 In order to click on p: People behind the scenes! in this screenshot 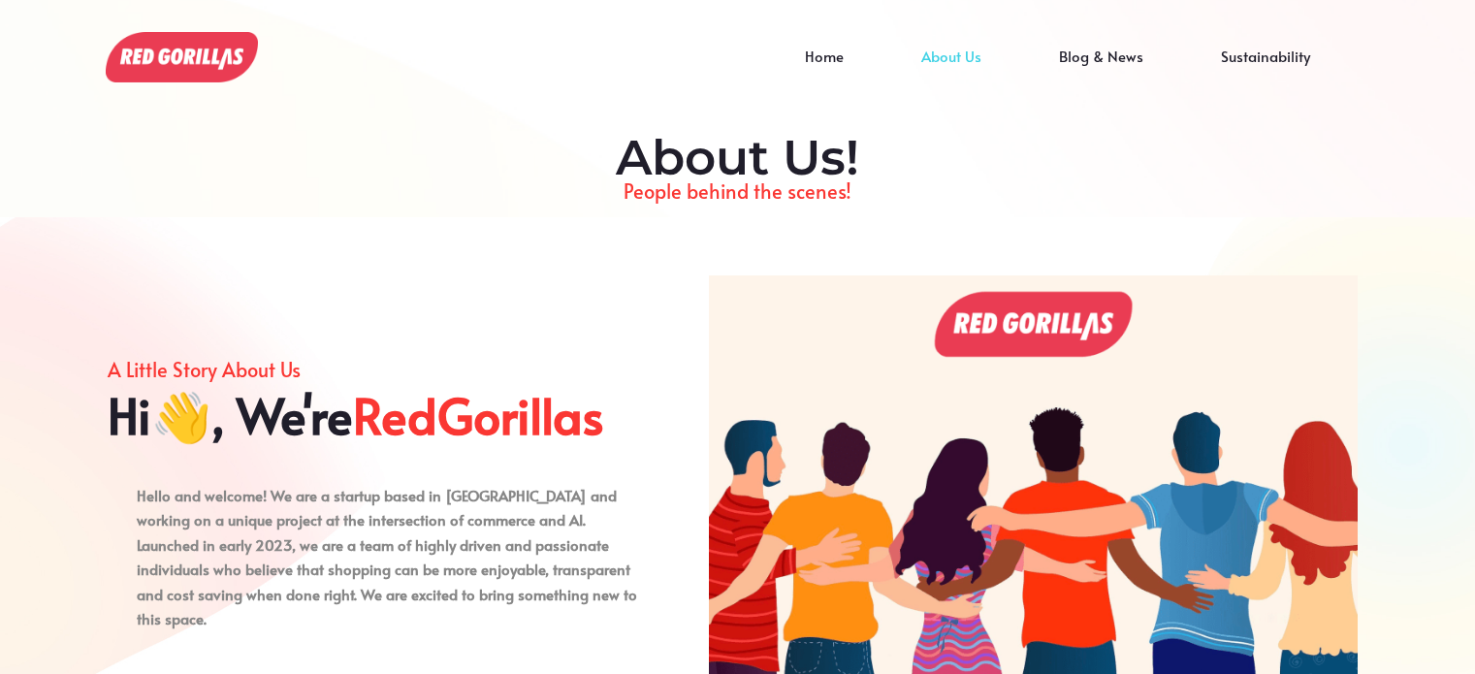, I will do `click(738, 191)`.